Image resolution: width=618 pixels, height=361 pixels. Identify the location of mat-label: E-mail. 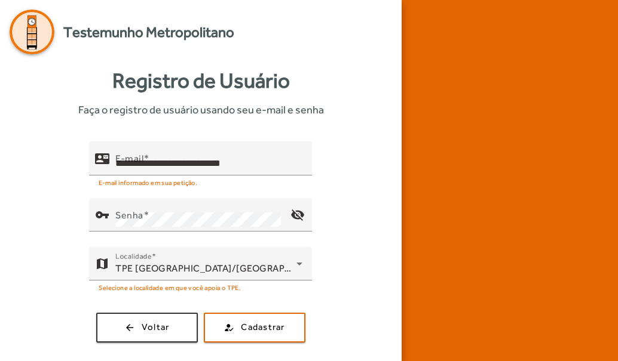
(129, 158).